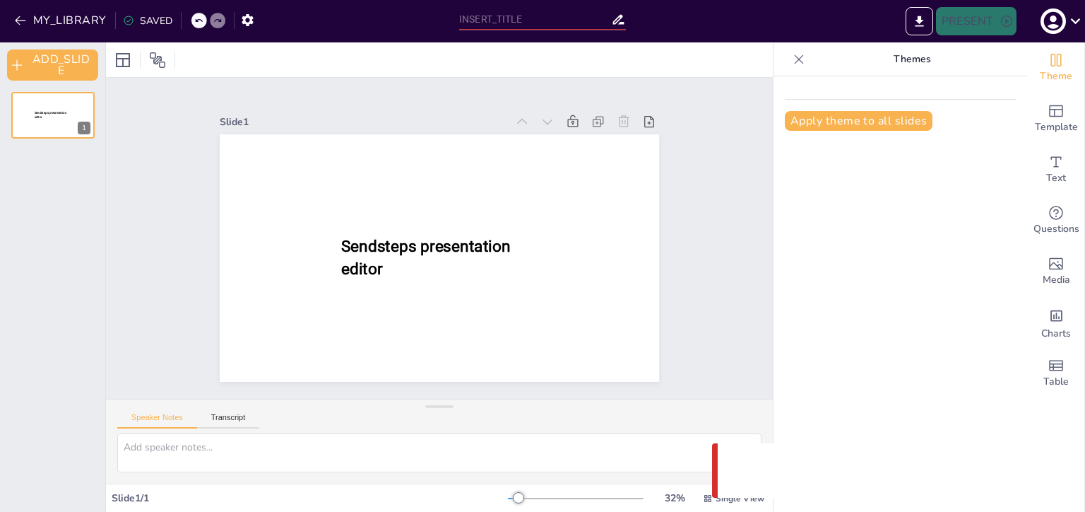  I want to click on button: PRESENT, so click(977, 21).